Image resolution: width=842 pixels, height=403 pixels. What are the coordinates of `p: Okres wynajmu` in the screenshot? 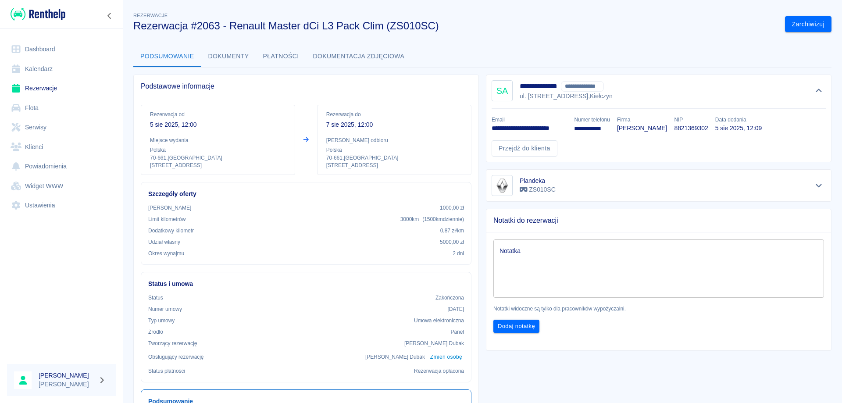 It's located at (166, 253).